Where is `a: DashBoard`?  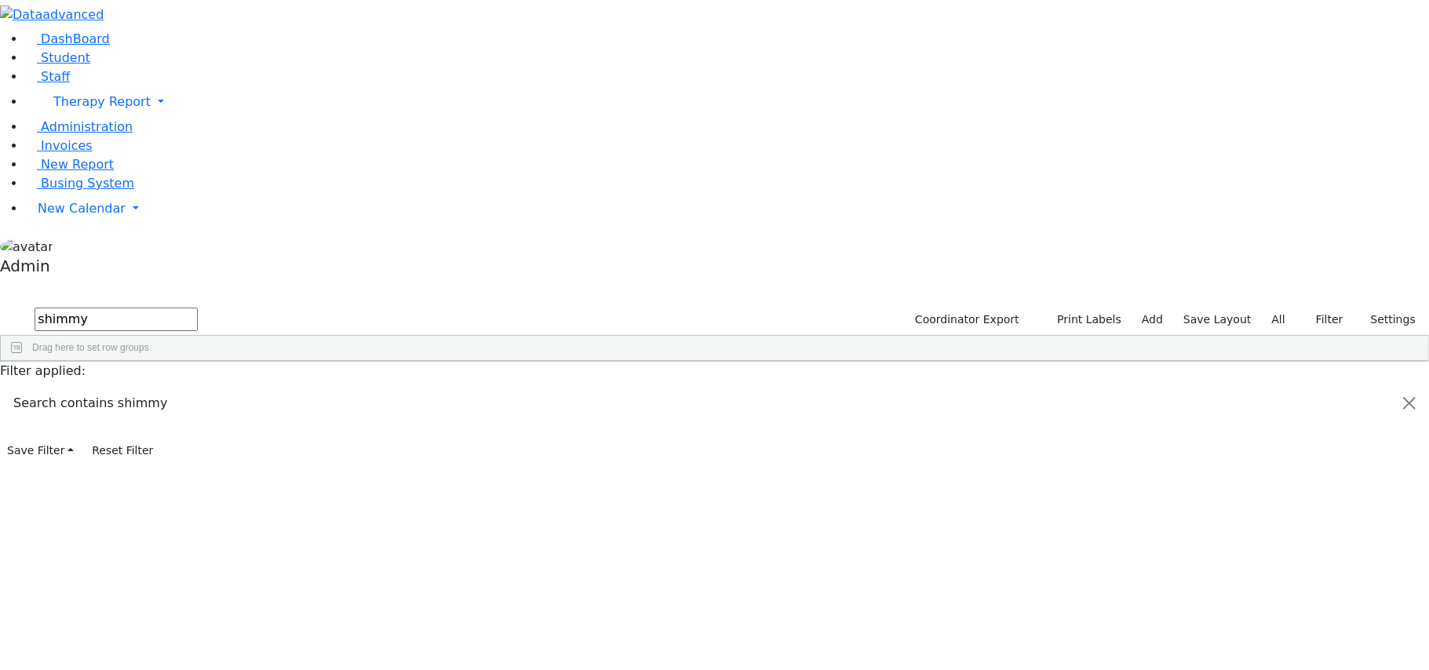
a: DashBoard is located at coordinates (68, 38).